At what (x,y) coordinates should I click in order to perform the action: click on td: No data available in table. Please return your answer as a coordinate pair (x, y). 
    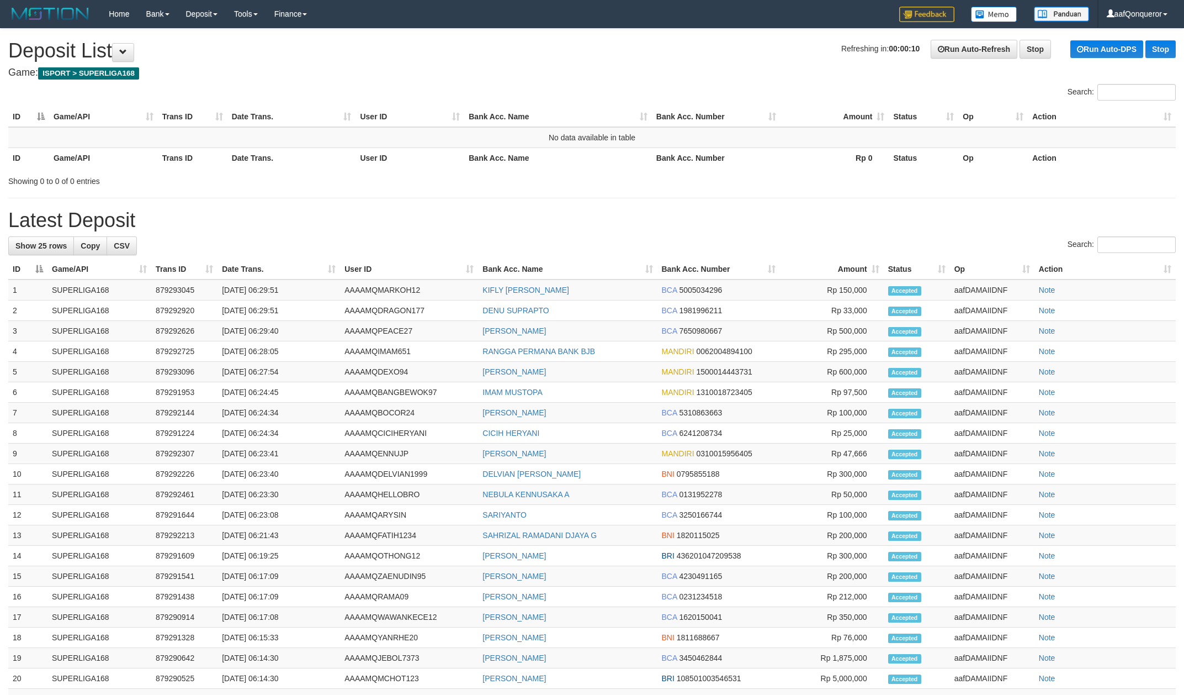
    Looking at the image, I should click on (592, 137).